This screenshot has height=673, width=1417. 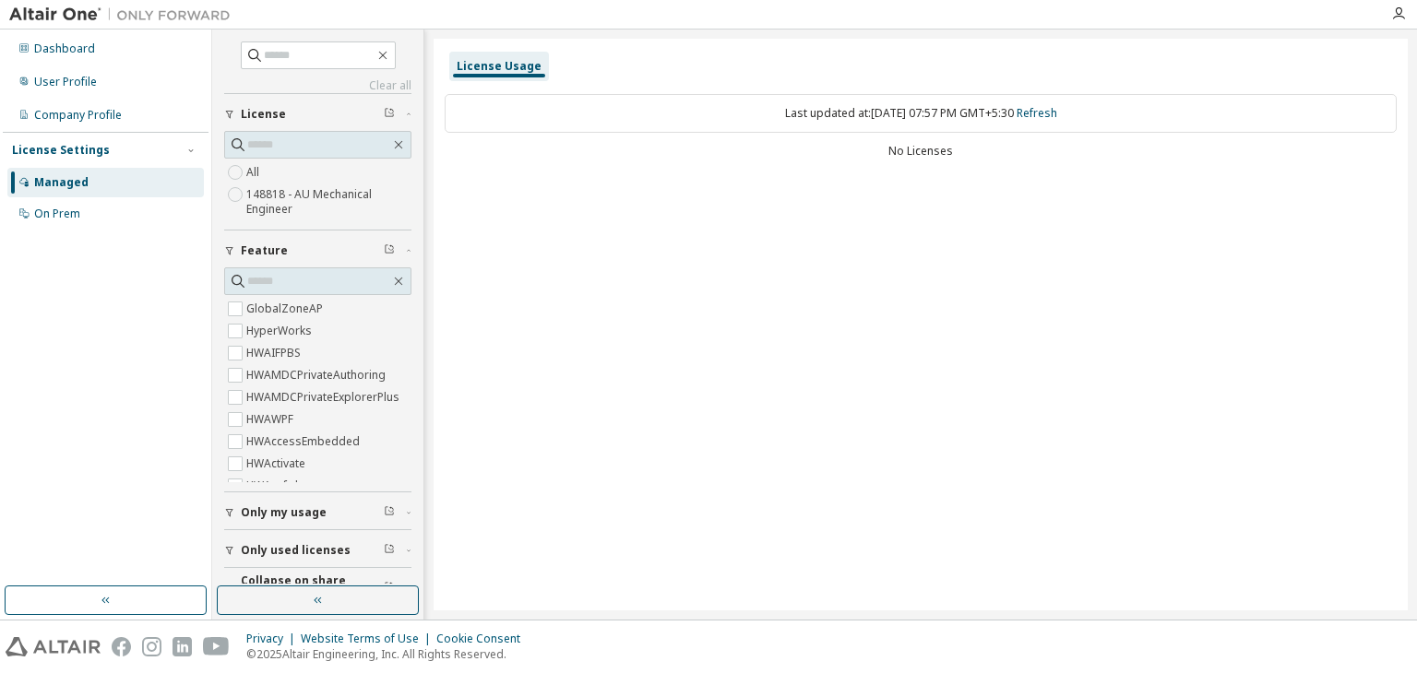 What do you see at coordinates (1037, 113) in the screenshot?
I see `a: Refresh` at bounding box center [1037, 113].